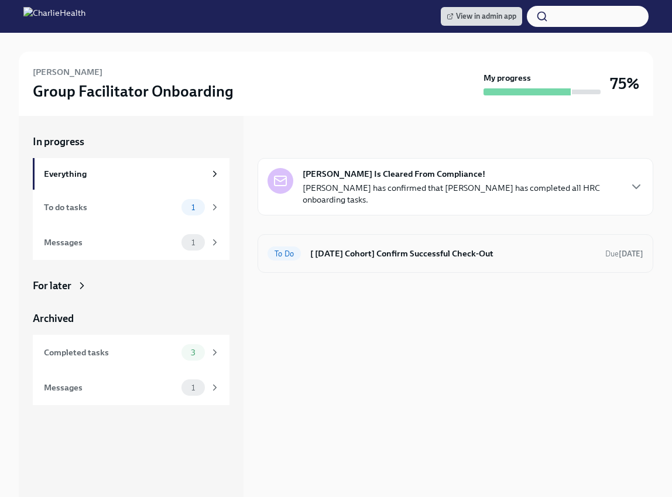 The height and width of the screenshot is (497, 672). What do you see at coordinates (52, 286) in the screenshot?
I see `div: For later` at bounding box center [52, 286].